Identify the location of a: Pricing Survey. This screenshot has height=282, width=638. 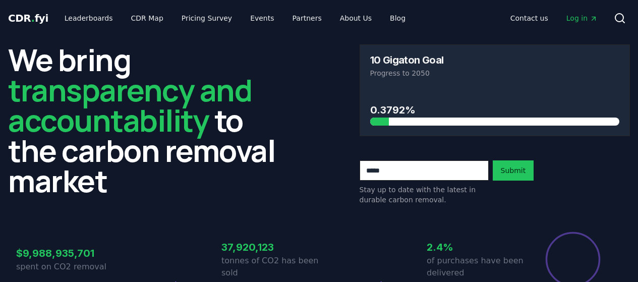
(207, 18).